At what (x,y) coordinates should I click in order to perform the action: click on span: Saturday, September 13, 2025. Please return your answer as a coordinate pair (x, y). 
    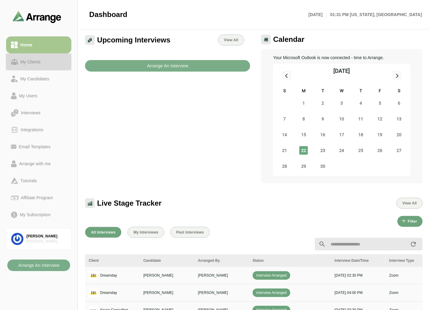
    Looking at the image, I should click on (399, 119).